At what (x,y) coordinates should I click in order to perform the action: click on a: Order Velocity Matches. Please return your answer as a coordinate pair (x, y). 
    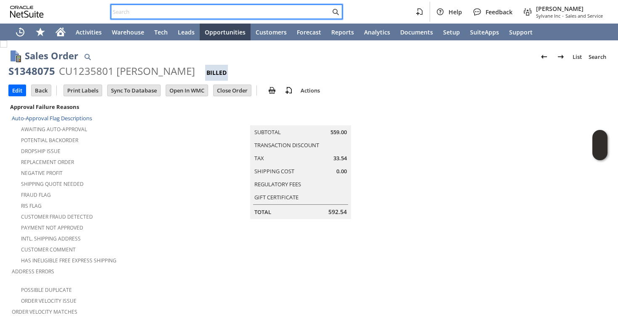
    Looking at the image, I should click on (45, 311).